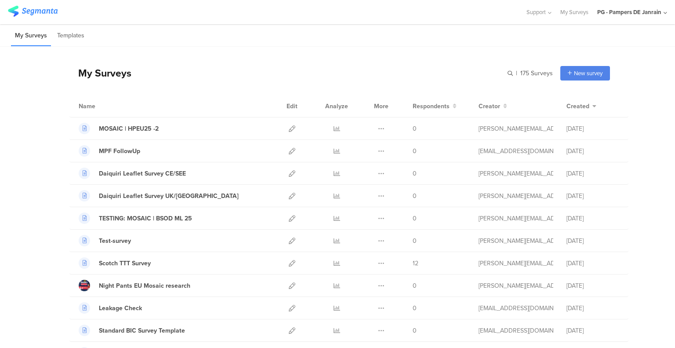  Describe the element at coordinates (132, 173) in the screenshot. I see `a: Daiquiri Leaflet Survey CE/SEE` at that location.